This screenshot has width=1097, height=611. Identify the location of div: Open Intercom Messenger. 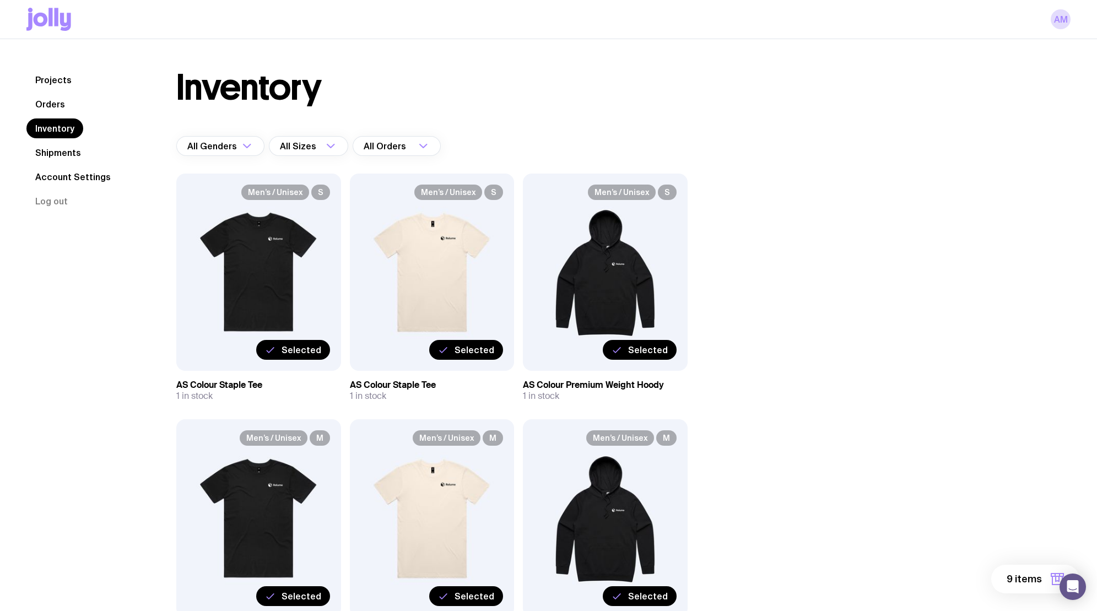
(1073, 587).